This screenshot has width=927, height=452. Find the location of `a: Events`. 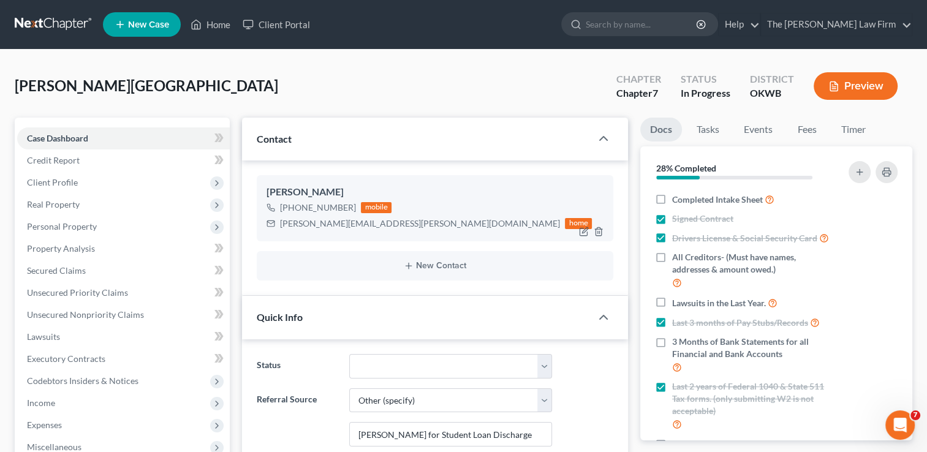

a: Events is located at coordinates (758, 129).